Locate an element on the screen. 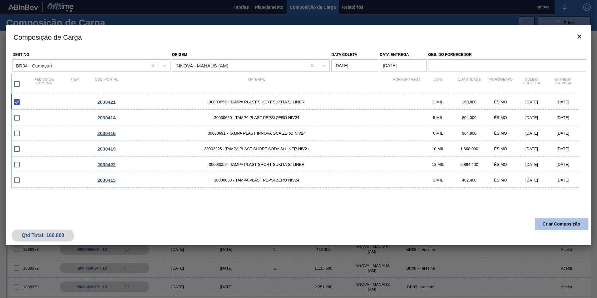 This screenshot has height=298, width=597. button: Criar Composição is located at coordinates (561, 224).